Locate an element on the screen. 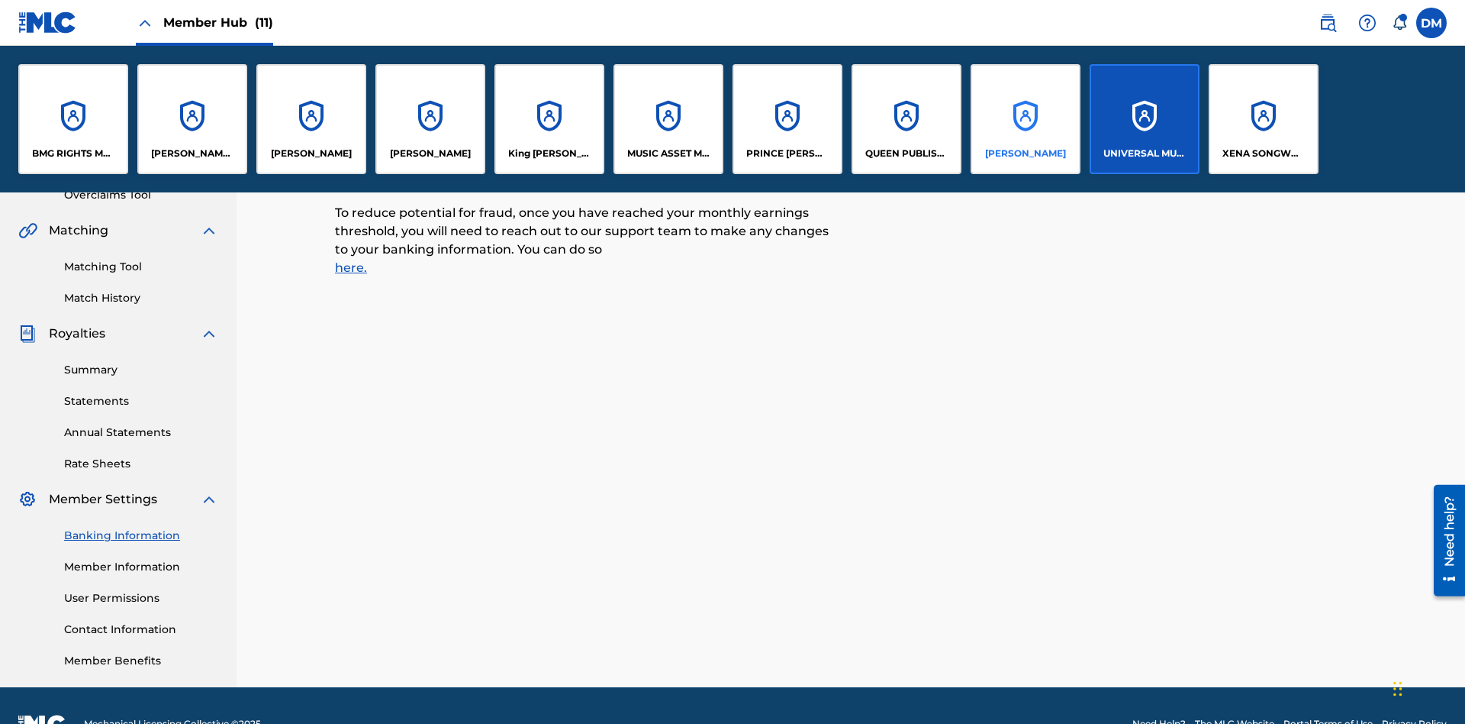 This screenshot has width=1465, height=724. span: (11) is located at coordinates (264, 22).